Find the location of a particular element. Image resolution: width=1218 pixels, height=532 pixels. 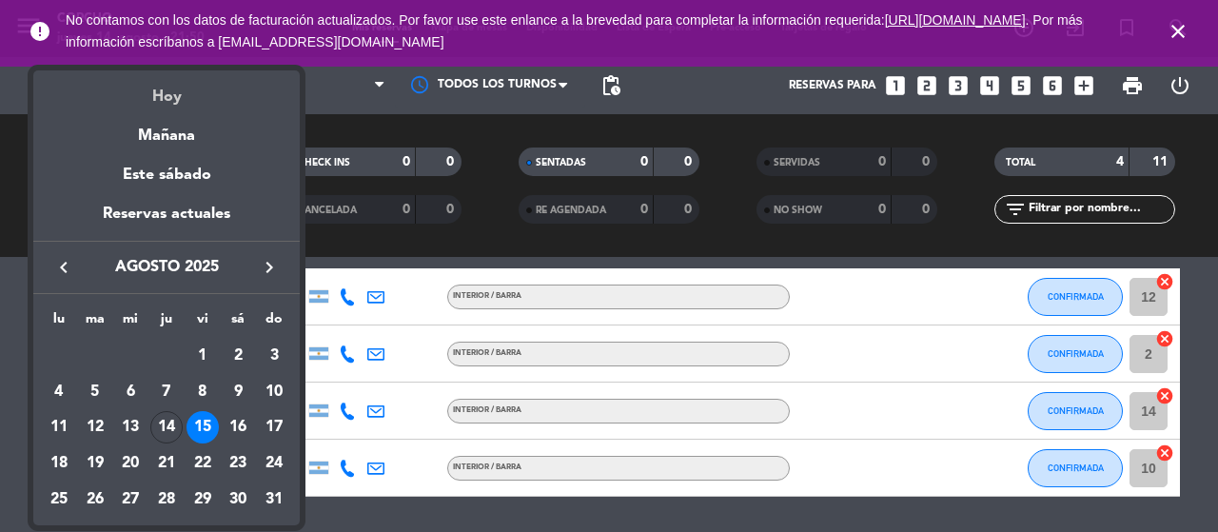

div: Mañana is located at coordinates (166, 128).